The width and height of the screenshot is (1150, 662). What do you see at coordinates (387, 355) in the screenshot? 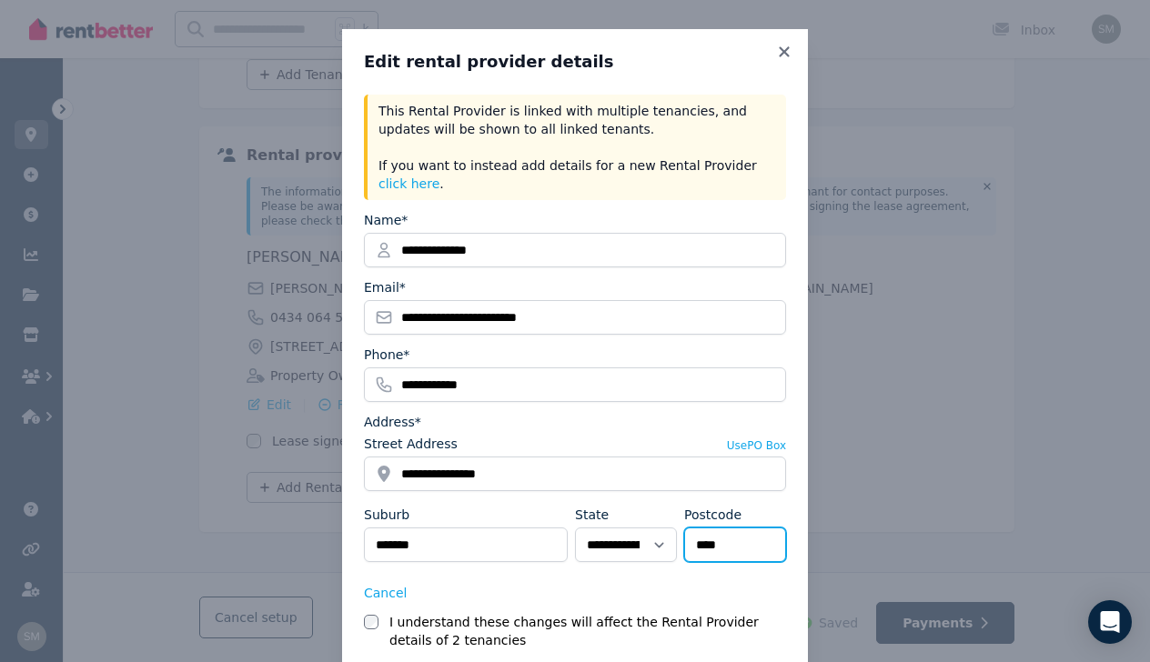
I see `label: Phone*` at bounding box center [387, 355].